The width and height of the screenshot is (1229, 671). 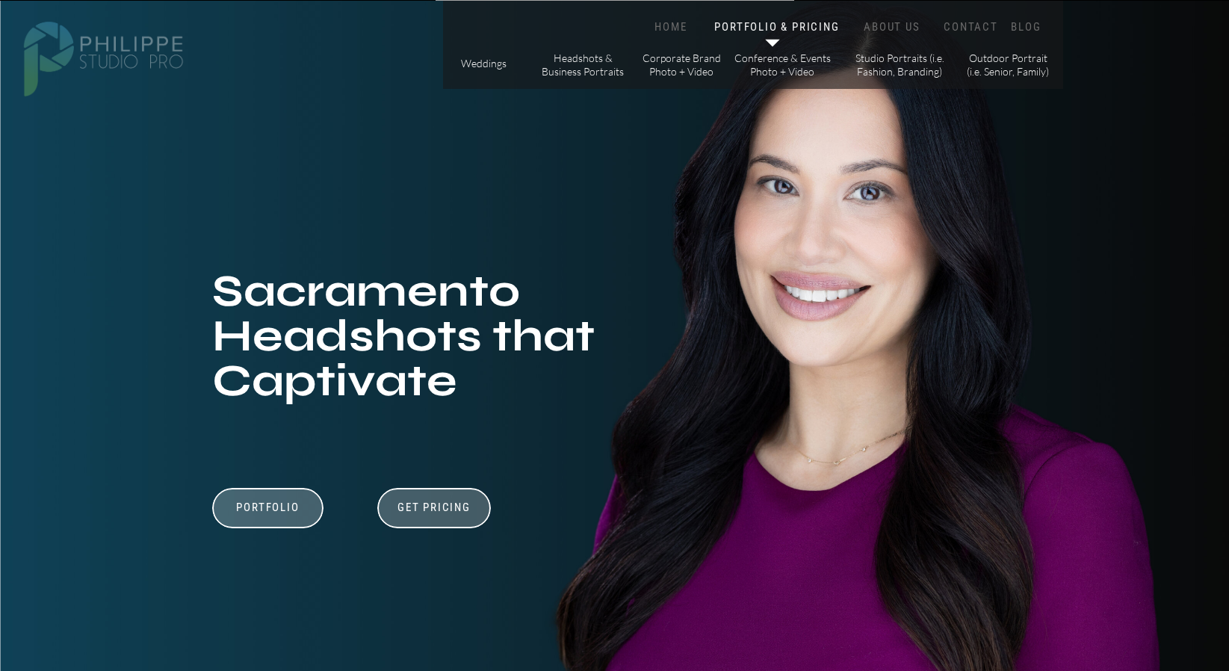 What do you see at coordinates (900, 64) in the screenshot?
I see `p: Studio Portraits (i.e. Fashion, Branding)` at bounding box center [900, 64].